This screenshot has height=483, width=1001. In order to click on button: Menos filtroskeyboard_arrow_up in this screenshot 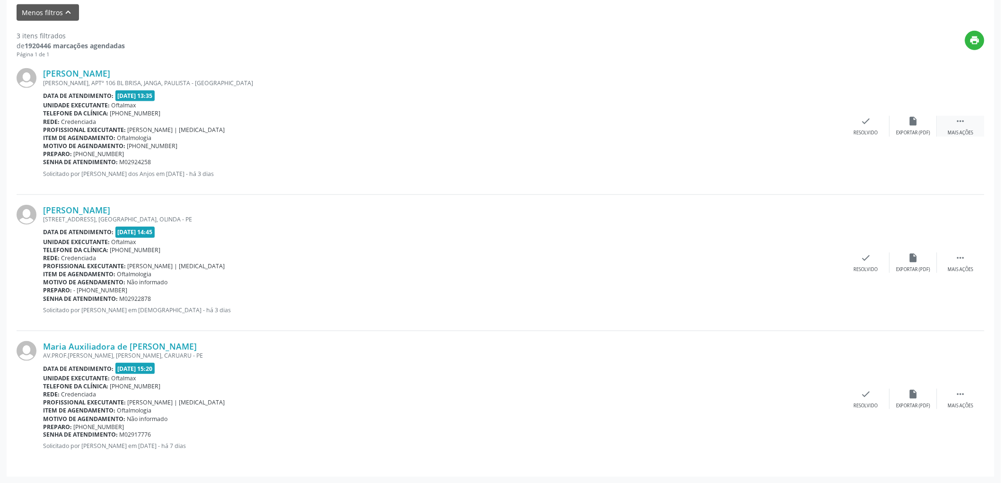, I will do `click(48, 12)`.